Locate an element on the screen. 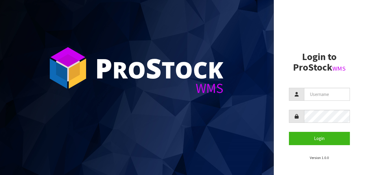 The height and width of the screenshot is (175, 365). button: Login is located at coordinates (319, 138).